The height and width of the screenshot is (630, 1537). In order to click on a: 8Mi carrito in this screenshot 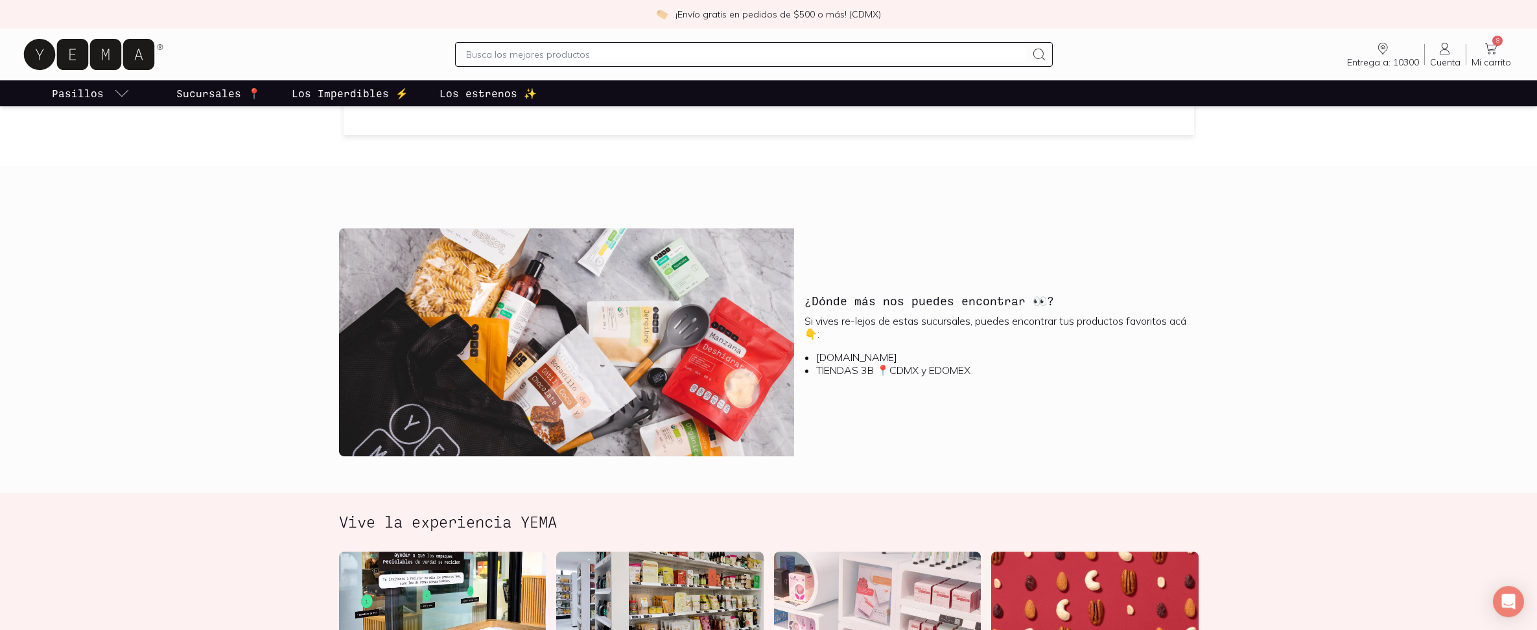, I will do `click(1491, 54)`.